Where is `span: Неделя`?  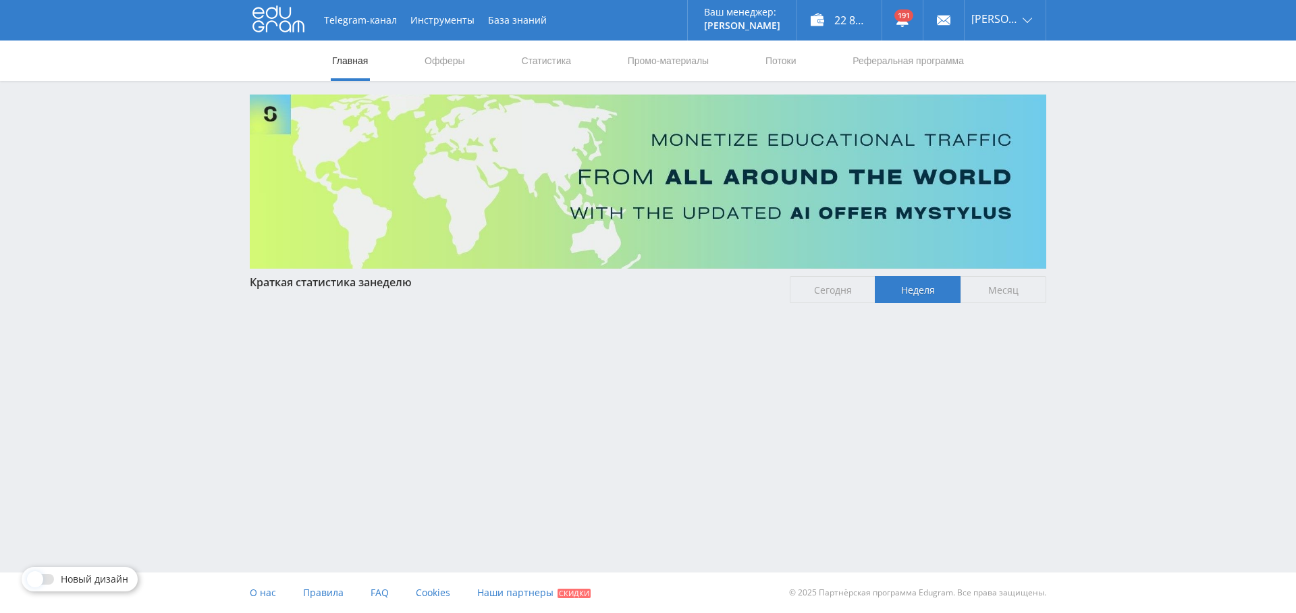
span: Неделя is located at coordinates (918, 290).